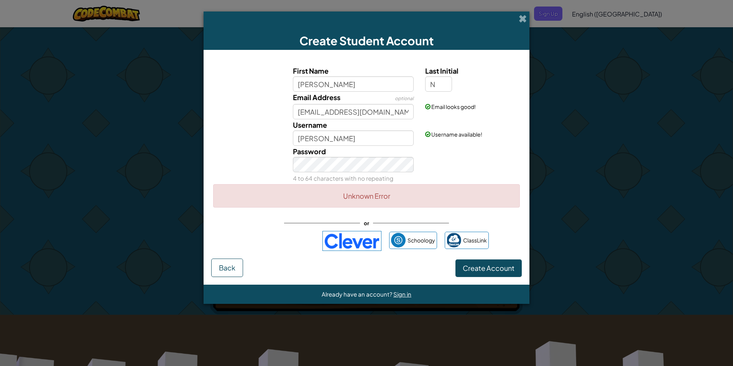 This screenshot has width=733, height=366. I want to click on span: ClassLink, so click(475, 240).